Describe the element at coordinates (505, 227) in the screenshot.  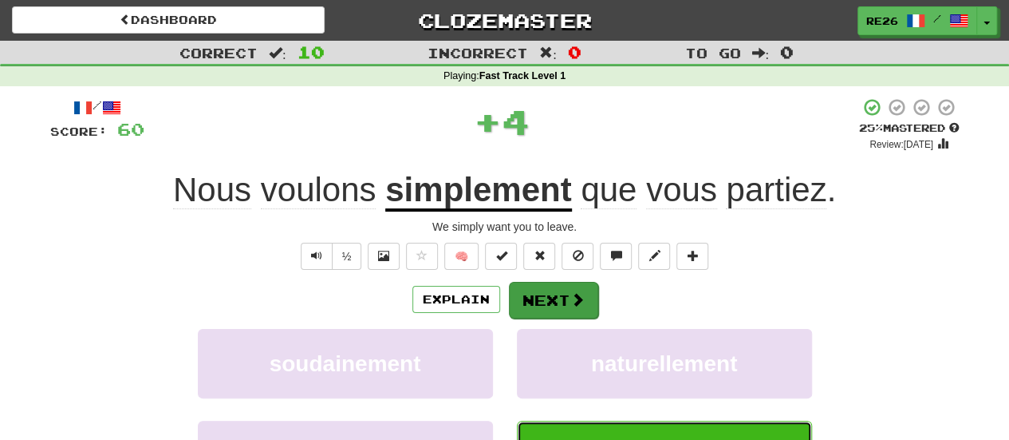
I see `div: We simply want you to leave.` at that location.